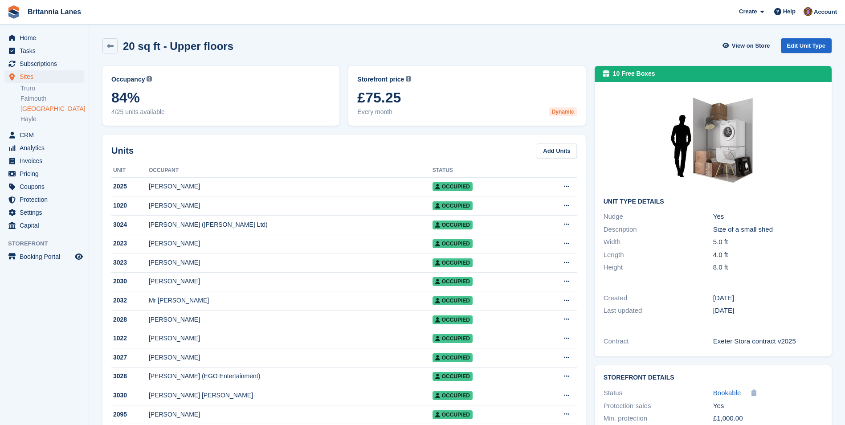  I want to click on div: 4.0 ft, so click(768, 255).